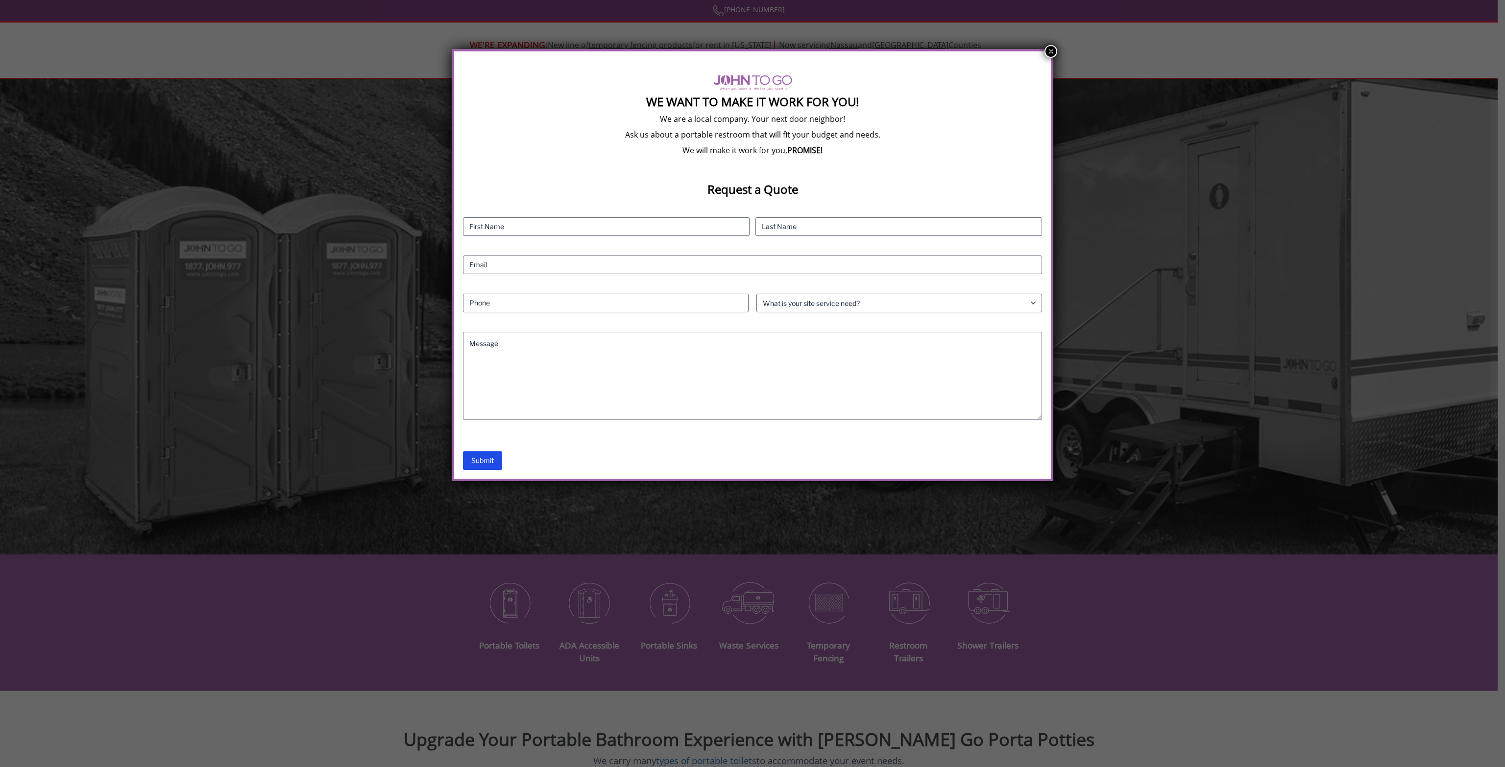 The image size is (1505, 767). What do you see at coordinates (805, 150) in the screenshot?
I see `b: PROMISE!` at bounding box center [805, 150].